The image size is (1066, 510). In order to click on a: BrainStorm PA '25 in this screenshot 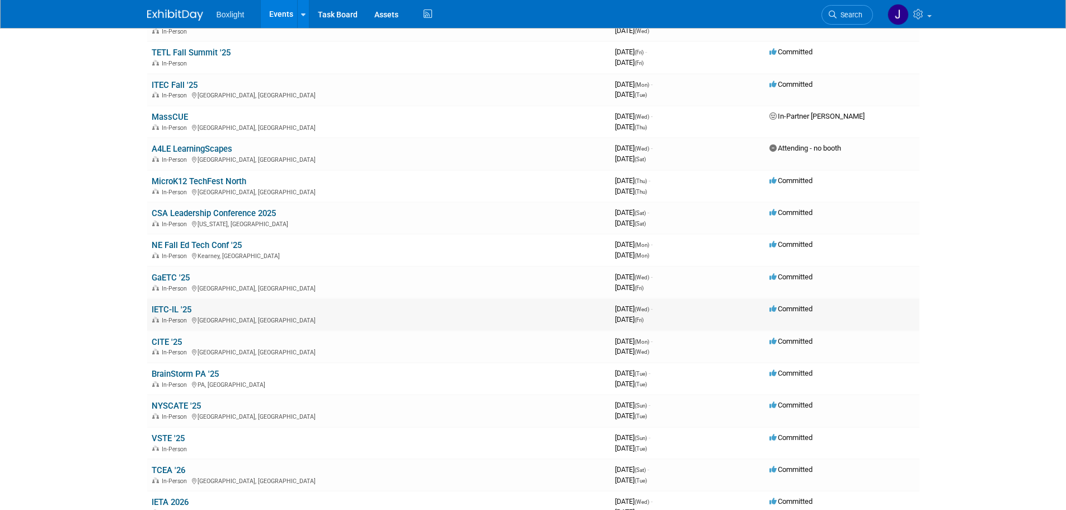, I will do `click(185, 374)`.